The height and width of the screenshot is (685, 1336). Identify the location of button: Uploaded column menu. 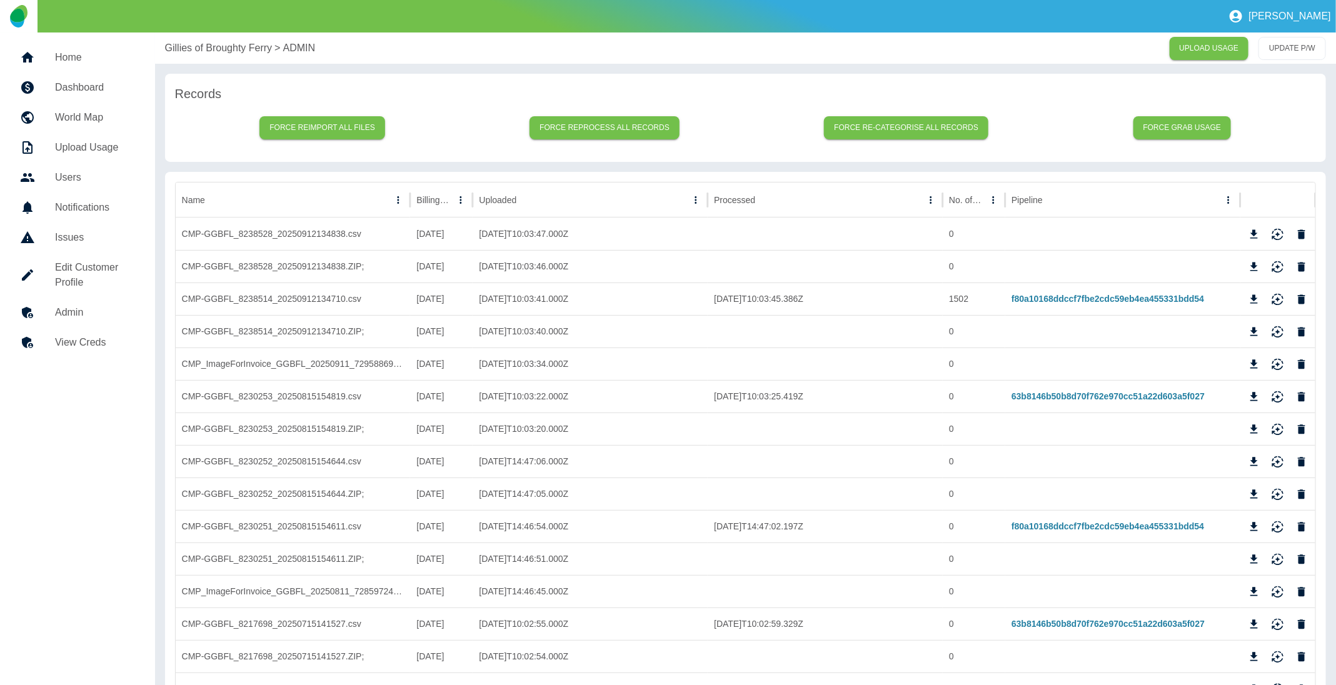
(696, 200).